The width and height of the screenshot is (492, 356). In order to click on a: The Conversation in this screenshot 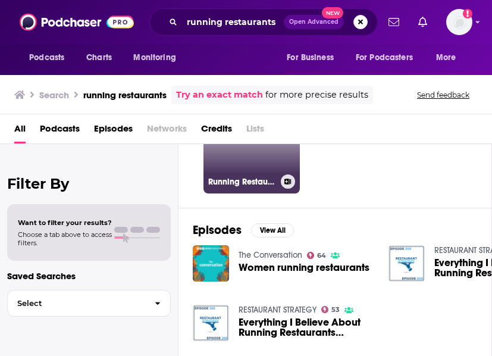, I will do `click(270, 255)`.